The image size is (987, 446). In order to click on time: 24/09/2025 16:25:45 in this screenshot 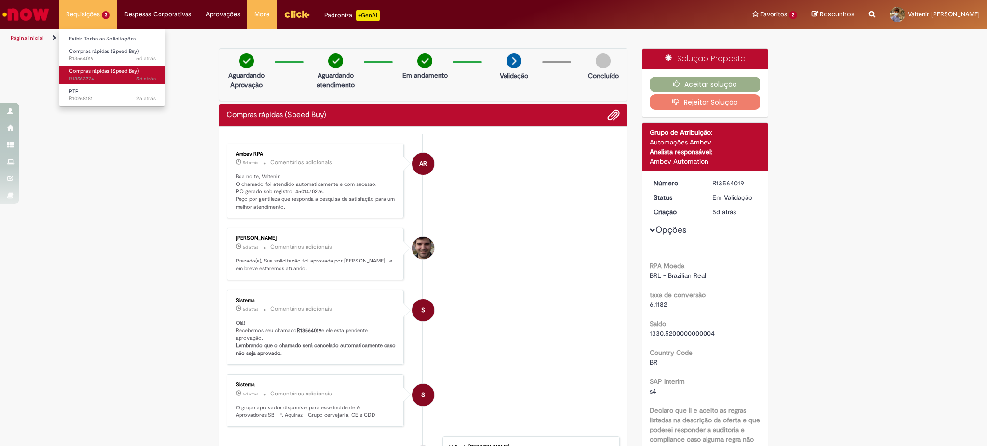, I will do `click(251, 394)`.